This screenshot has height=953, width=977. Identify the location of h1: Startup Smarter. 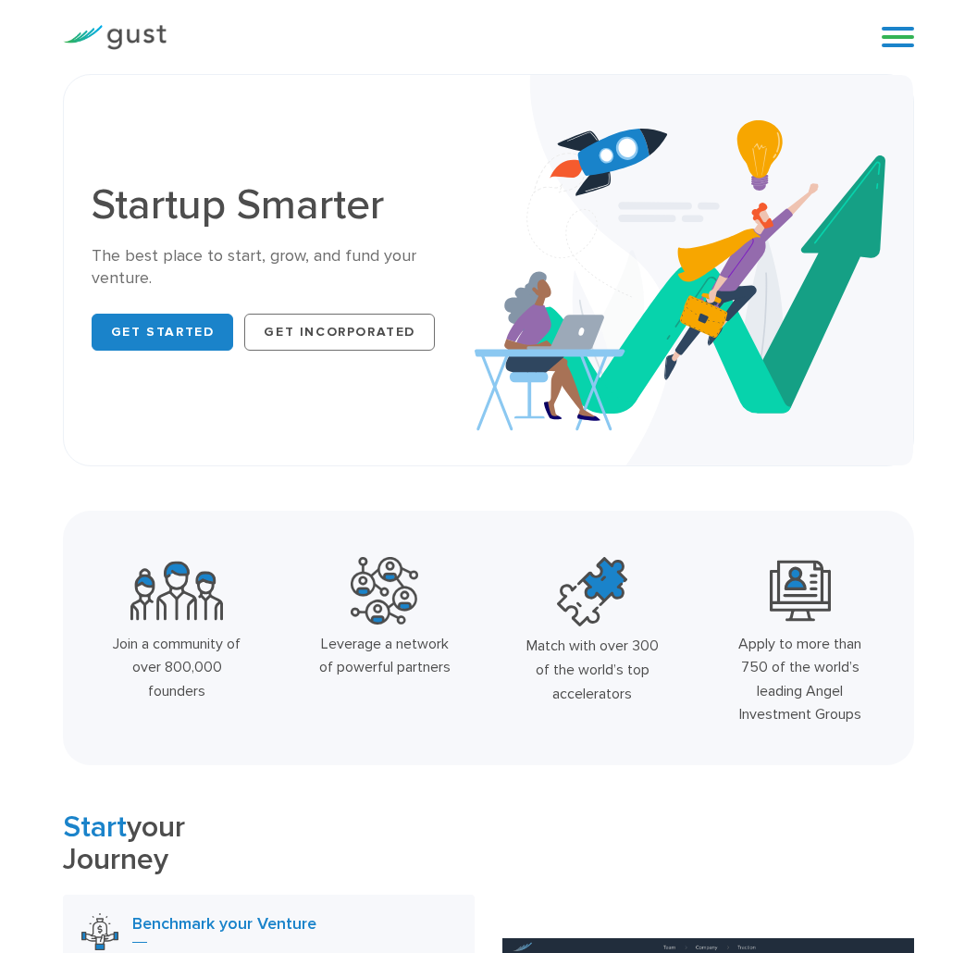
(283, 205).